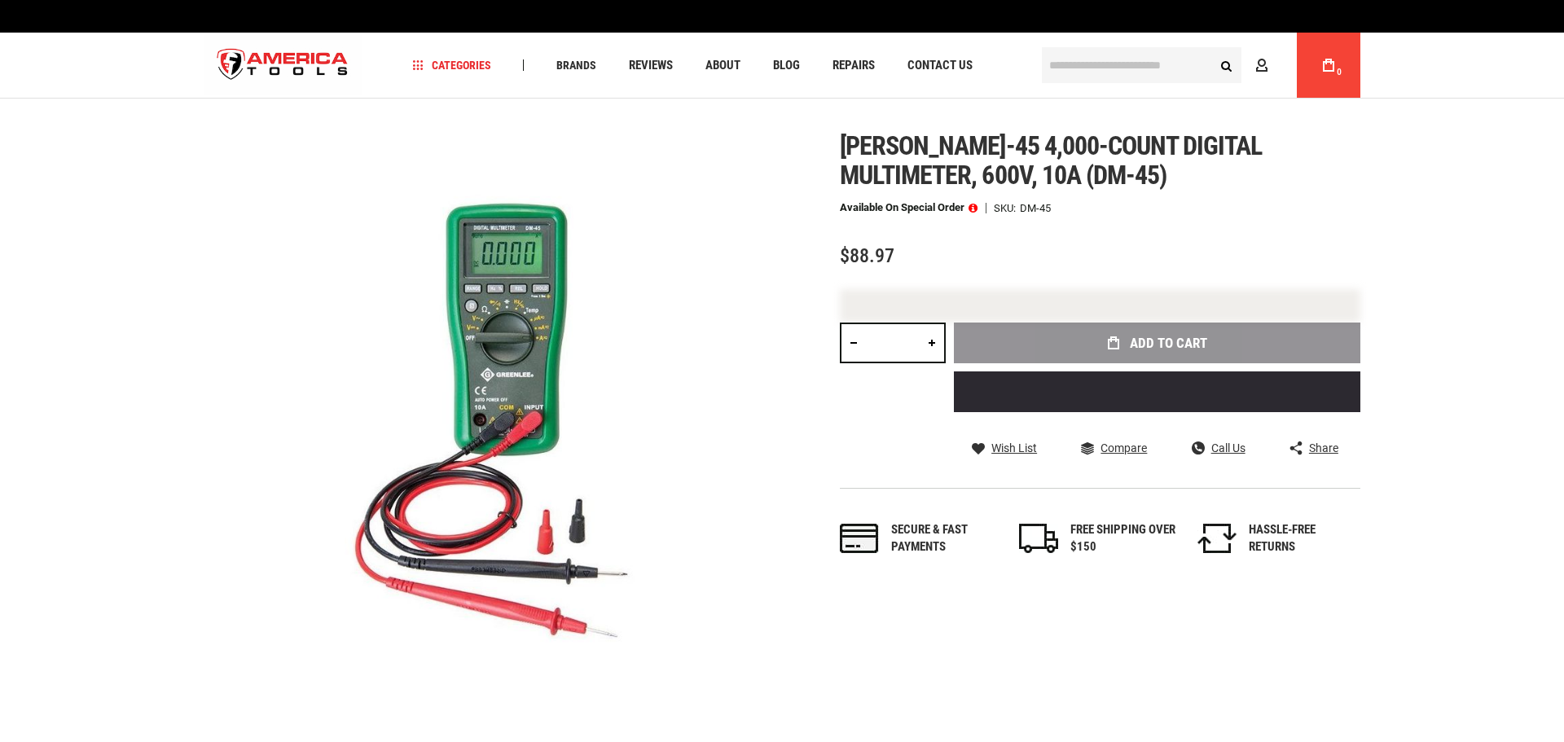  I want to click on p: Available on Special Order, so click(908, 208).